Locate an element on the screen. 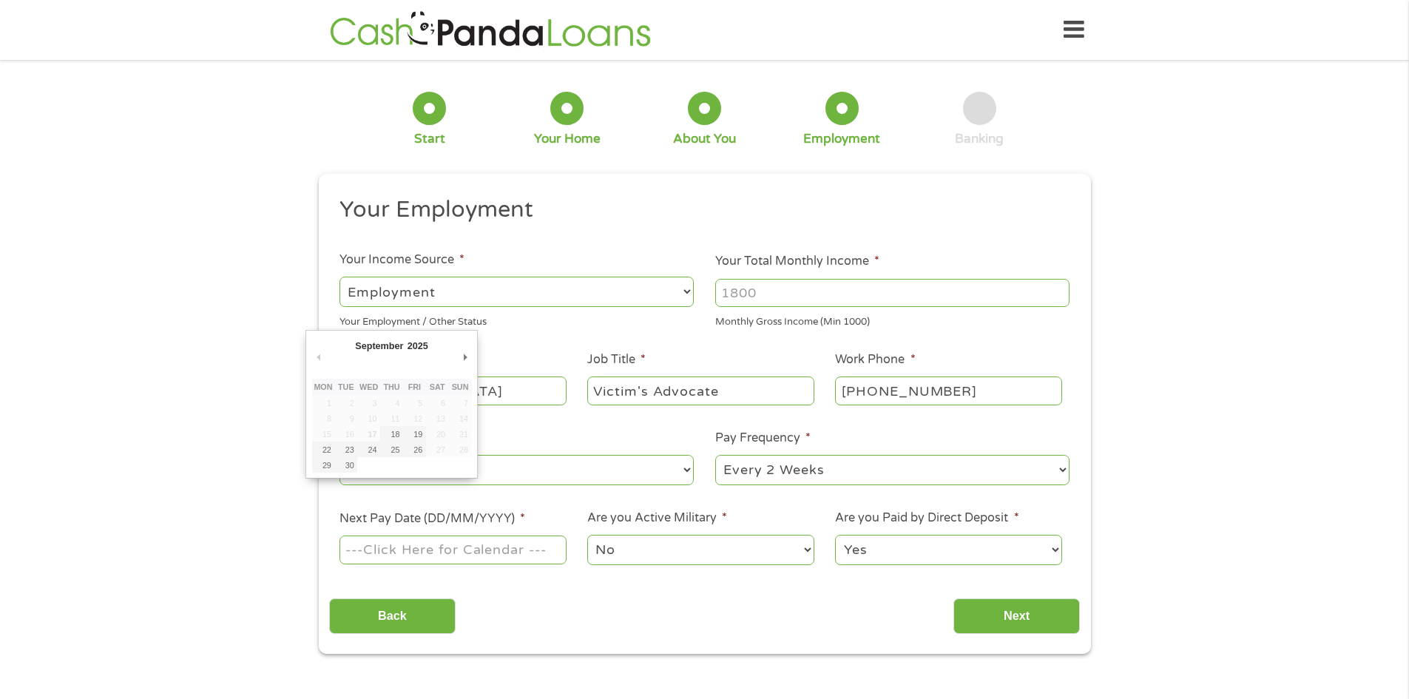  input: Next is located at coordinates (1016, 616).